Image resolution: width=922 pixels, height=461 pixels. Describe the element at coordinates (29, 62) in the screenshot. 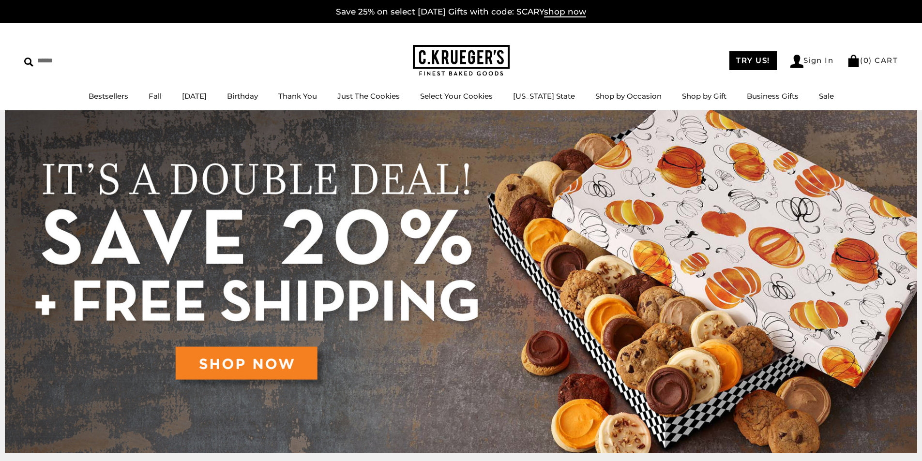

I see `img: Search` at that location.